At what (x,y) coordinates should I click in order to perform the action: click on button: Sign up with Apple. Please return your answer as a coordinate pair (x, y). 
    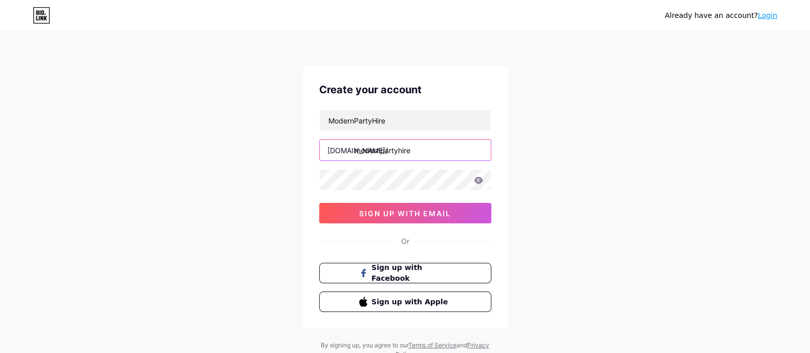
    Looking at the image, I should click on (405, 302).